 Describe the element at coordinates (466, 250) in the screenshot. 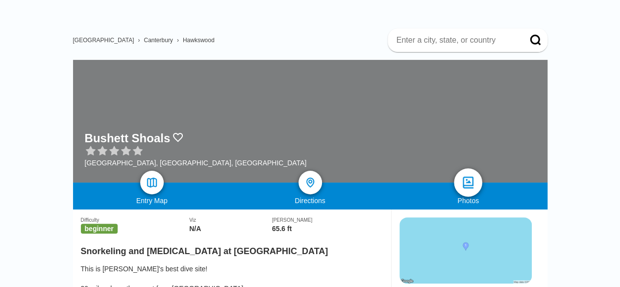

I see `img: staticmap` at that location.